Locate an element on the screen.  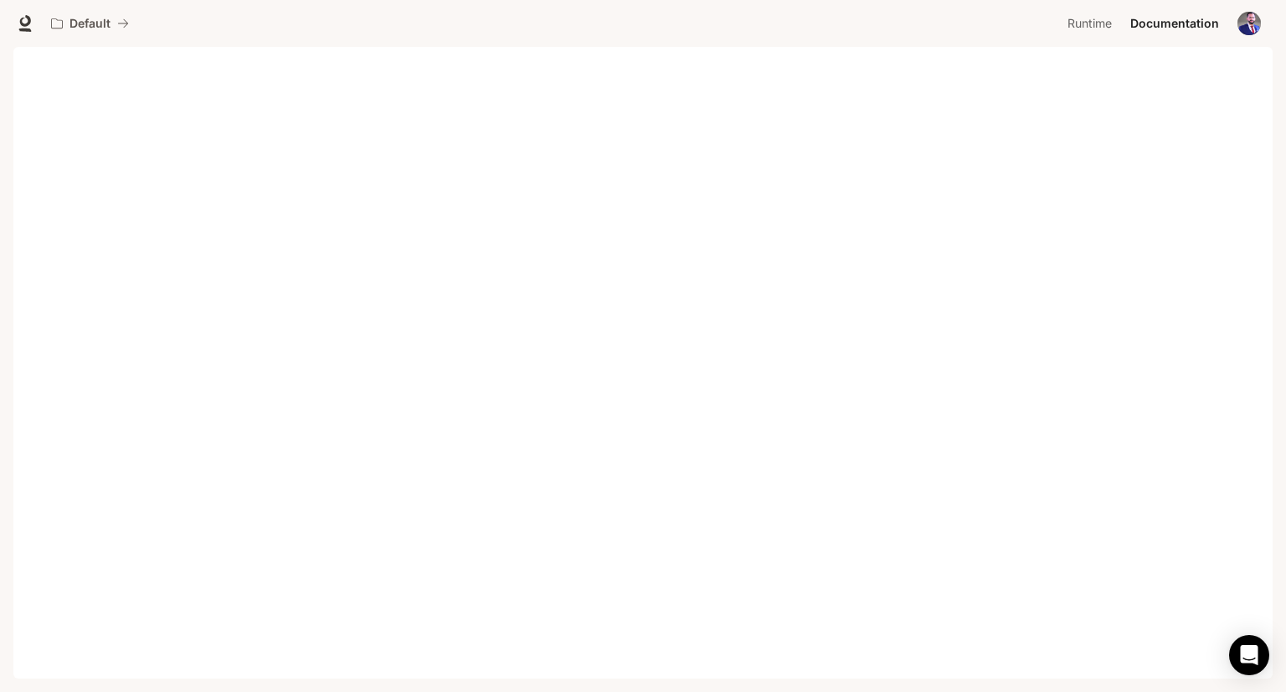
a: Runtime is located at coordinates (1091, 23).